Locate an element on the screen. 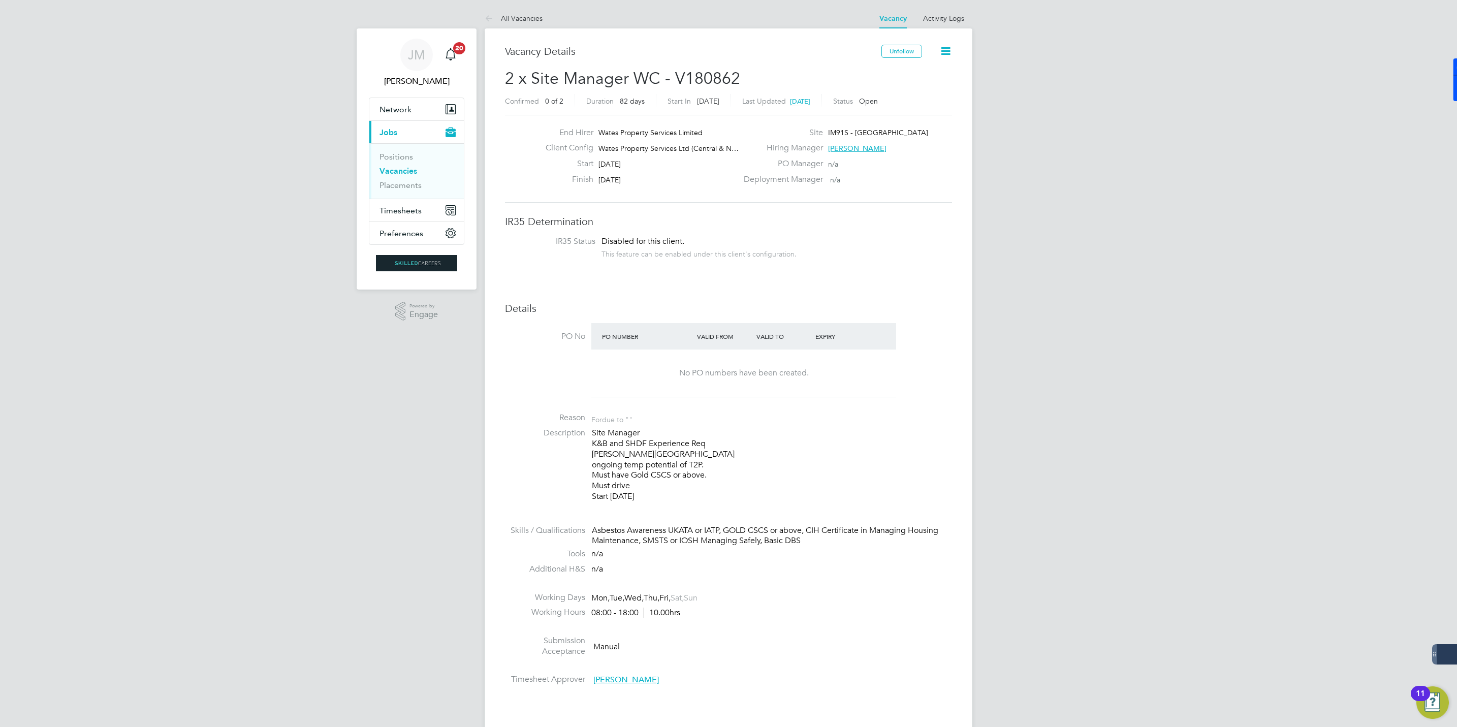 This screenshot has height=727, width=1457. span: Timesheets is located at coordinates (400, 210).